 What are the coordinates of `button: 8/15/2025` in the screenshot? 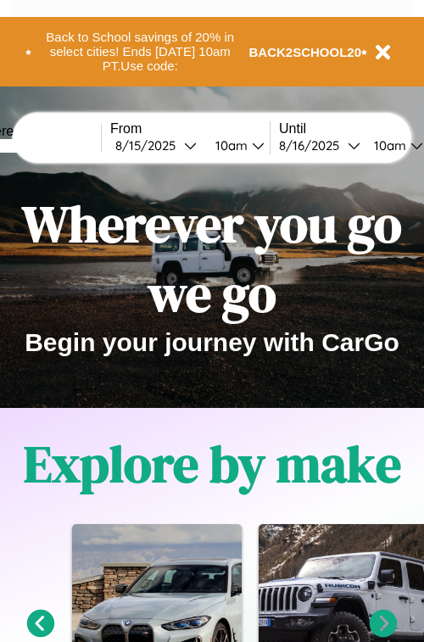 It's located at (156, 145).